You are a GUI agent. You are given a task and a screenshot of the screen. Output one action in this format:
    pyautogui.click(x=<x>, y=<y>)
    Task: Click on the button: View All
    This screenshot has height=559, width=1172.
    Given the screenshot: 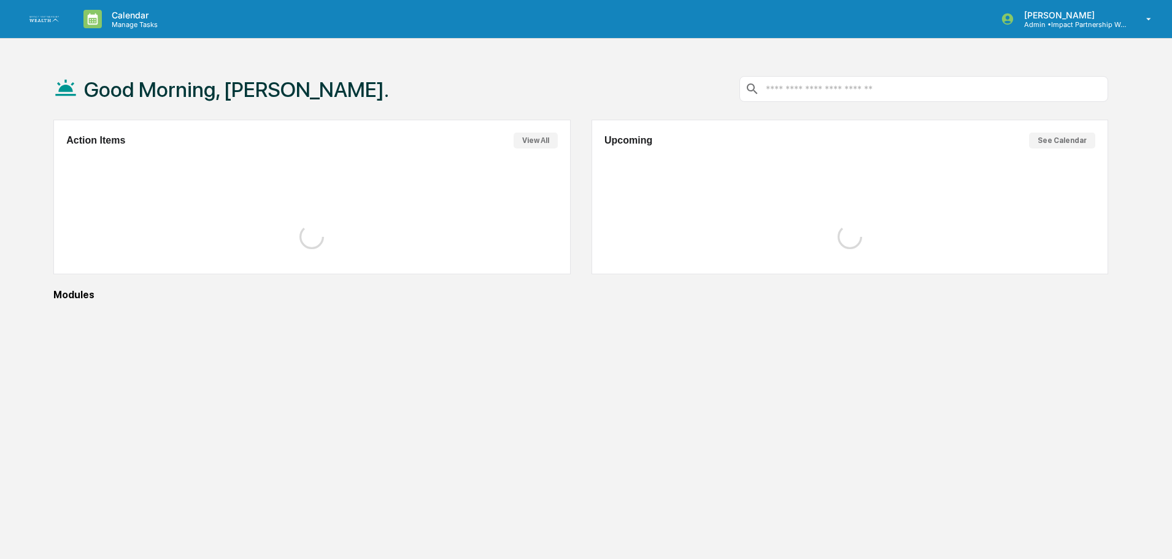 What is the action you would take?
    pyautogui.click(x=536, y=141)
    